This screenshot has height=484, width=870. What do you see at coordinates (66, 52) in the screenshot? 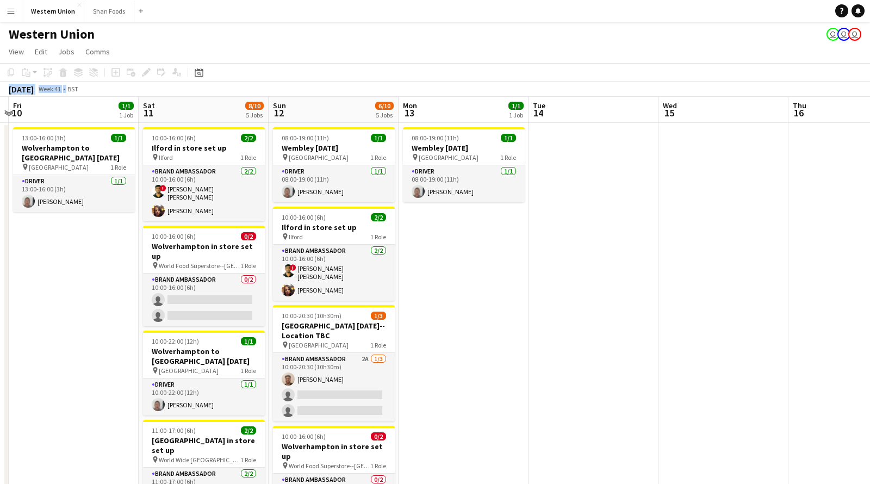
I see `span: Jobs` at bounding box center [66, 52].